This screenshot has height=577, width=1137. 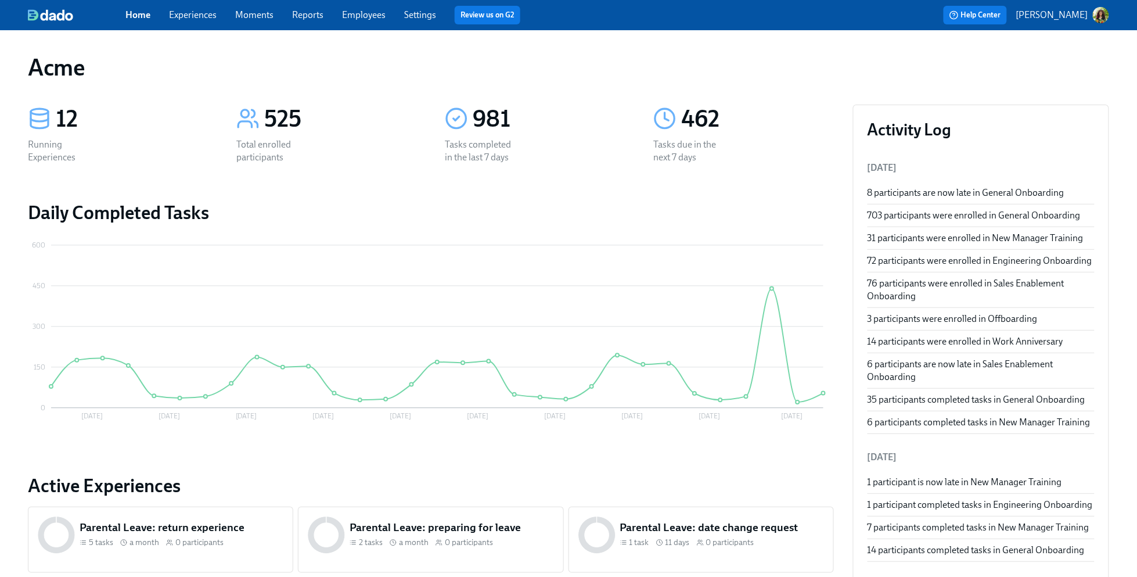 What do you see at coordinates (982, 319) in the screenshot?
I see `div: 3 participants were enrolled in Offboarding` at bounding box center [982, 319].